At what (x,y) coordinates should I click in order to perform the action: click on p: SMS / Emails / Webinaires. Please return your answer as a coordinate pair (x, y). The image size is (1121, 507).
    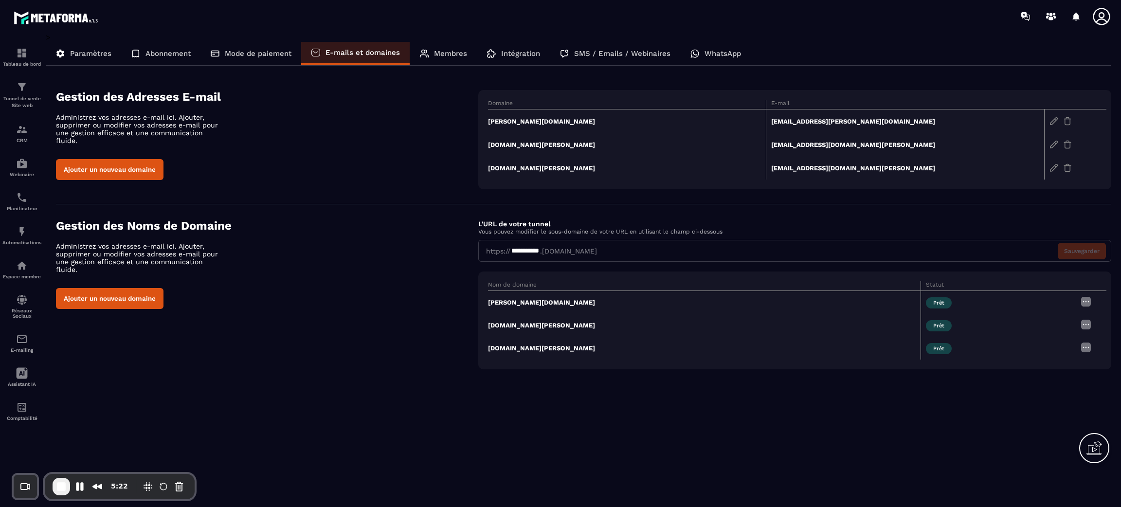
    Looking at the image, I should click on (622, 54).